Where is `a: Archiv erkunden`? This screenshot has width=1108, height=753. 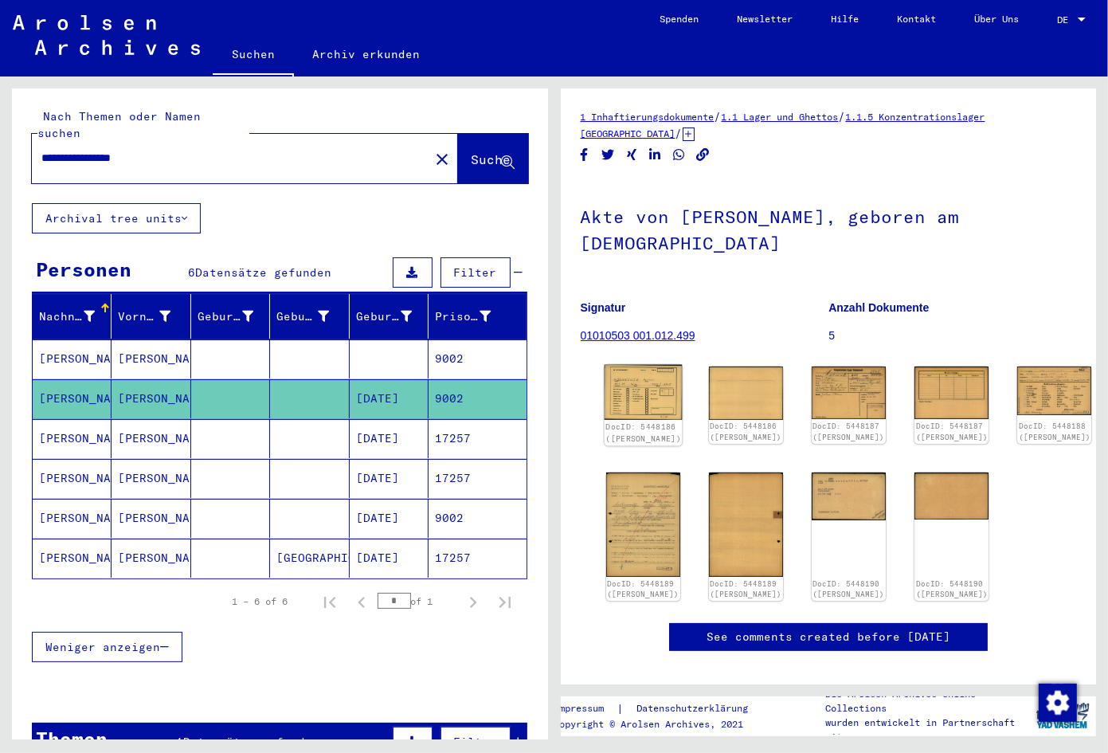 a: Archiv erkunden is located at coordinates (366, 54).